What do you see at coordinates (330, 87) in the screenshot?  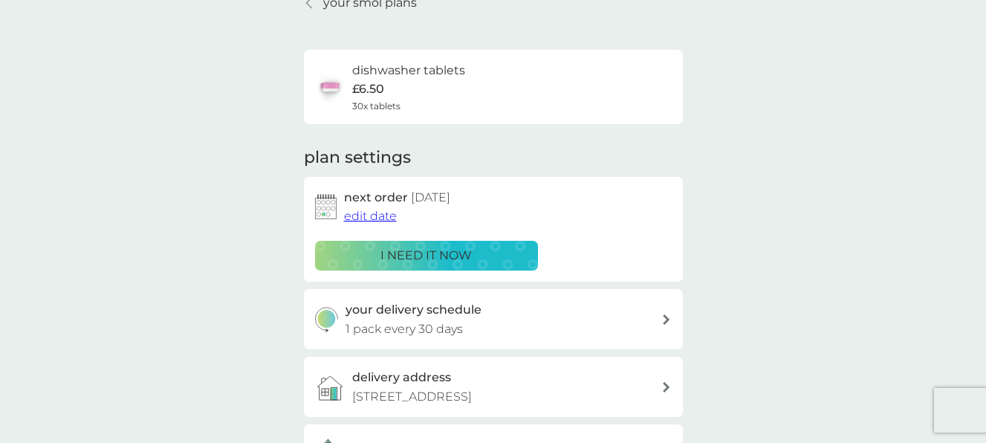 I see `img: dishwasher tablets` at bounding box center [330, 87].